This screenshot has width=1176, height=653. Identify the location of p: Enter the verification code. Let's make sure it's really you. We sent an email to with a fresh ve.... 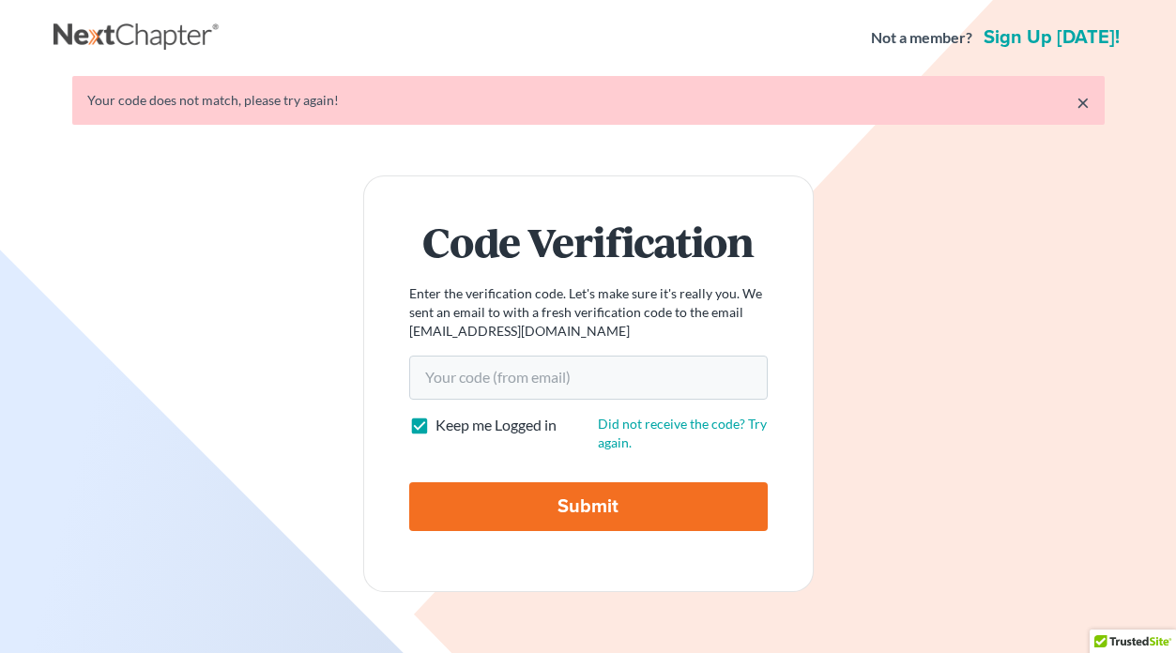
(589, 313).